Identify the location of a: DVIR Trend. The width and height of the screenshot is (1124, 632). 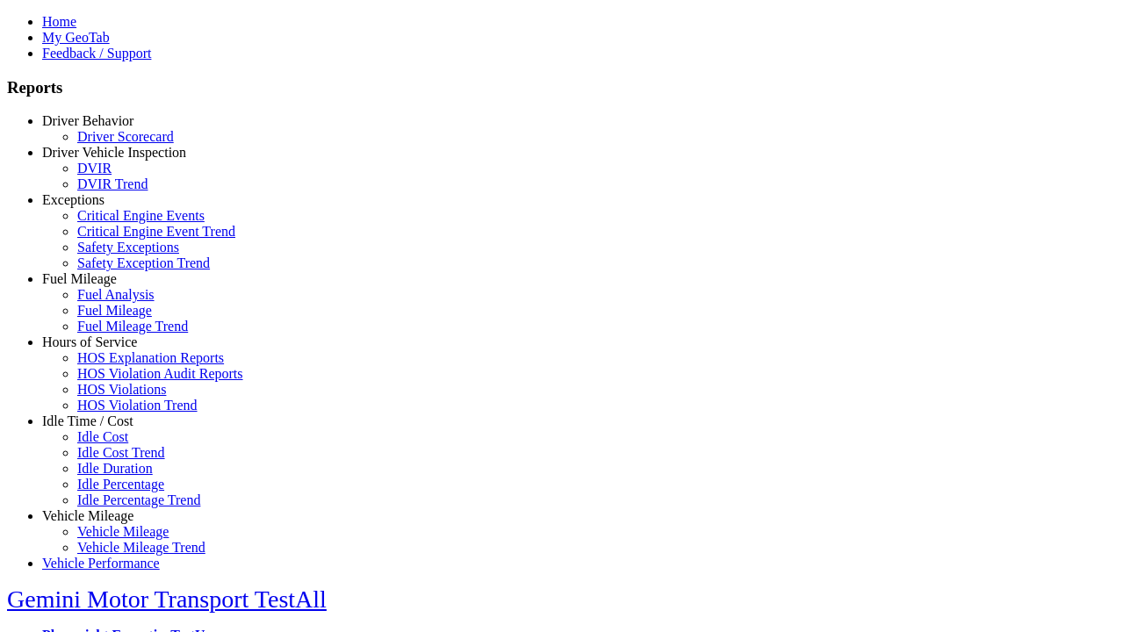
(112, 184).